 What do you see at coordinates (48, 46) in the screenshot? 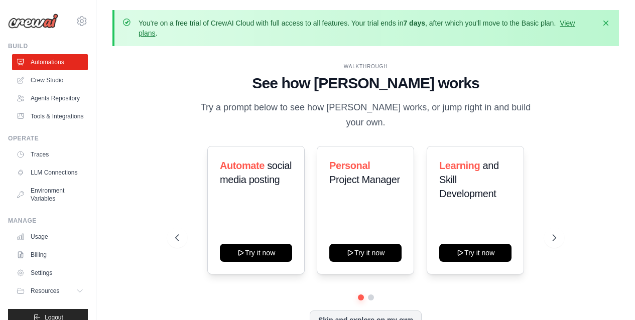
I see `div: Build` at bounding box center [48, 46].